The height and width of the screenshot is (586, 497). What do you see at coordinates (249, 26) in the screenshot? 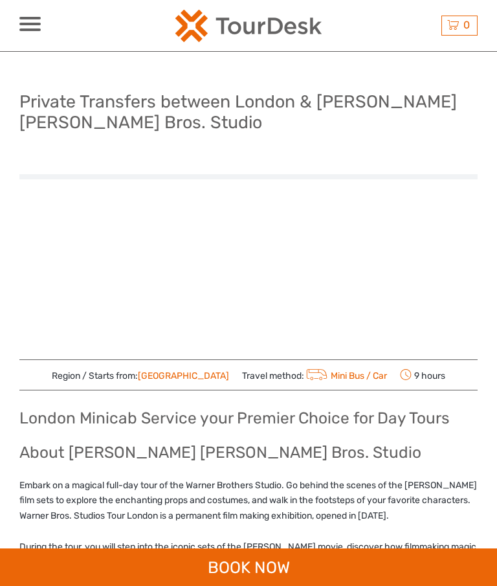
I see `img: 2254-3441b4b5-4e5f-4d00-b396-31f1d84a6ebf_logo_small.png` at bounding box center [249, 26].